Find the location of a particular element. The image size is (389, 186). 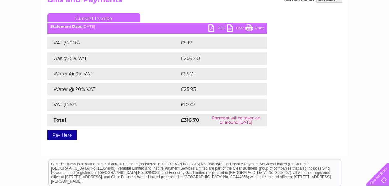

td: Water @ 20% VAT is located at coordinates (113, 89).